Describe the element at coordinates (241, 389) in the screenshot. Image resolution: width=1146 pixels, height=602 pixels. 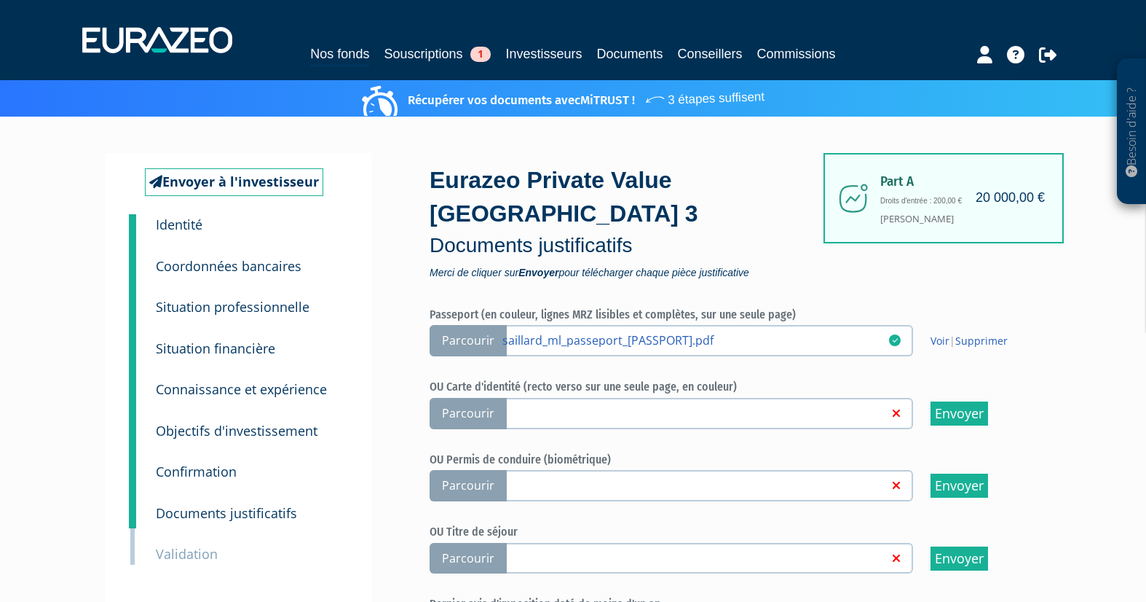
I see `small: Connaissance et expérience` at that location.